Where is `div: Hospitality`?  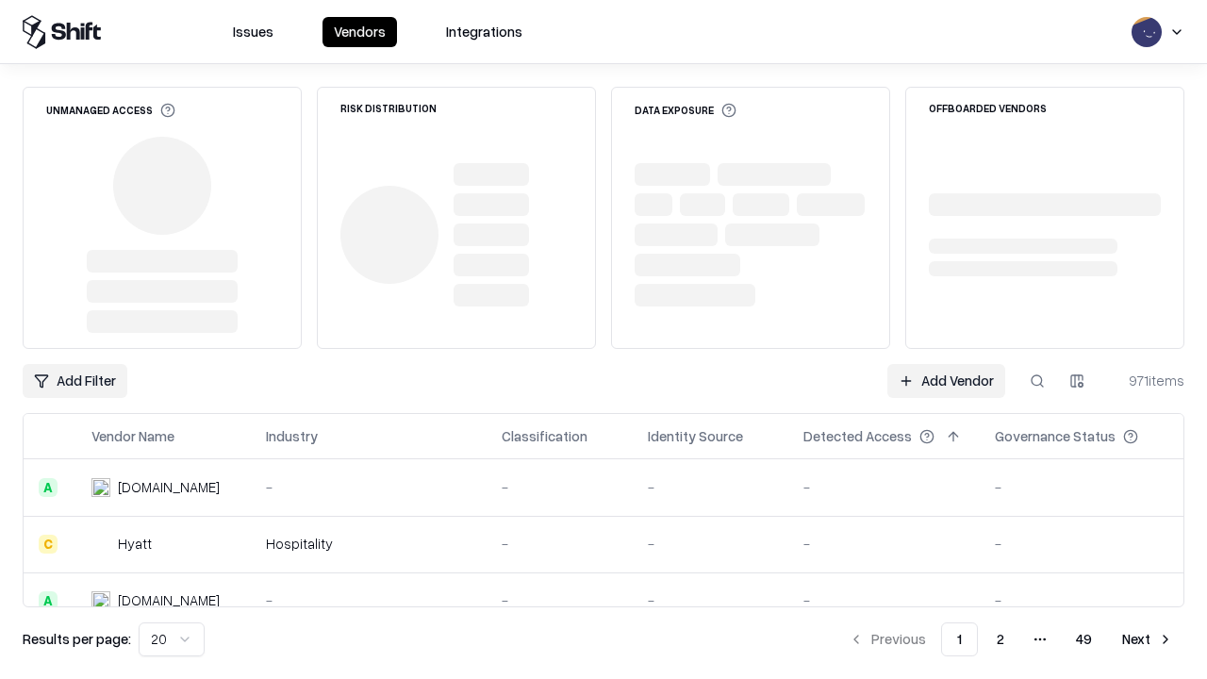 div: Hospitality is located at coordinates (369, 543).